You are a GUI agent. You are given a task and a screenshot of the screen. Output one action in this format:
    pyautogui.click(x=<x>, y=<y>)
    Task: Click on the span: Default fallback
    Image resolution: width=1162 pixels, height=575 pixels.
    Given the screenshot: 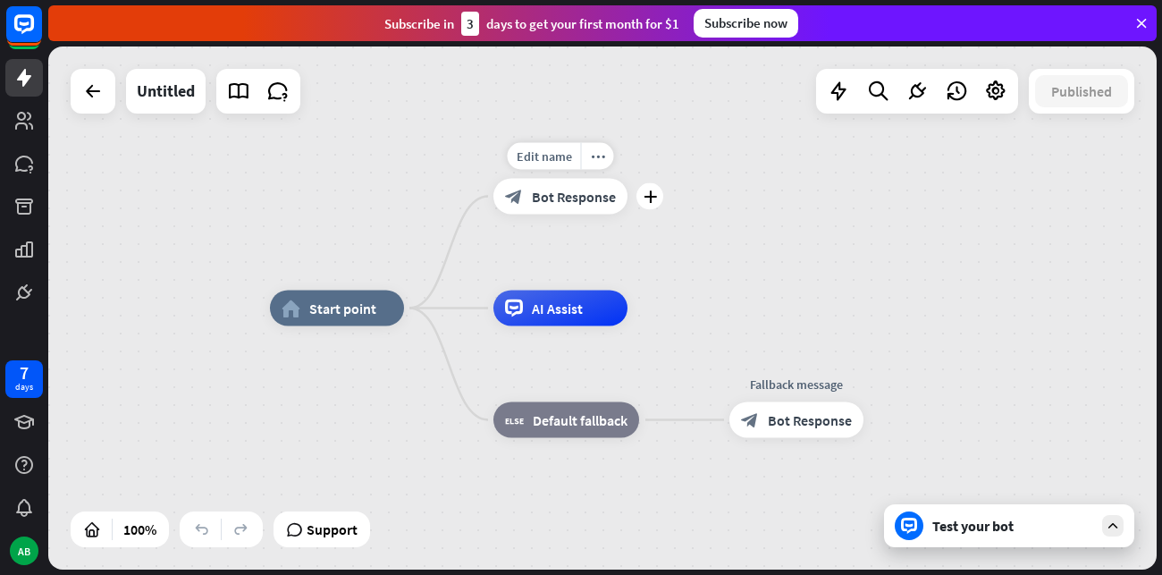 What is the action you would take?
    pyautogui.click(x=580, y=420)
    